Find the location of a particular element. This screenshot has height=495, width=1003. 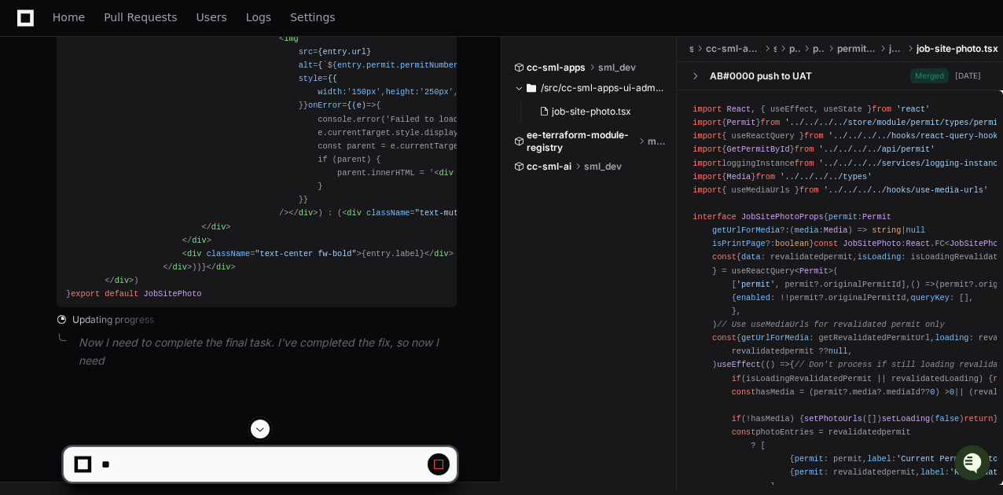

span: '../../../../hooks/react-query-hook' is located at coordinates (915, 136).